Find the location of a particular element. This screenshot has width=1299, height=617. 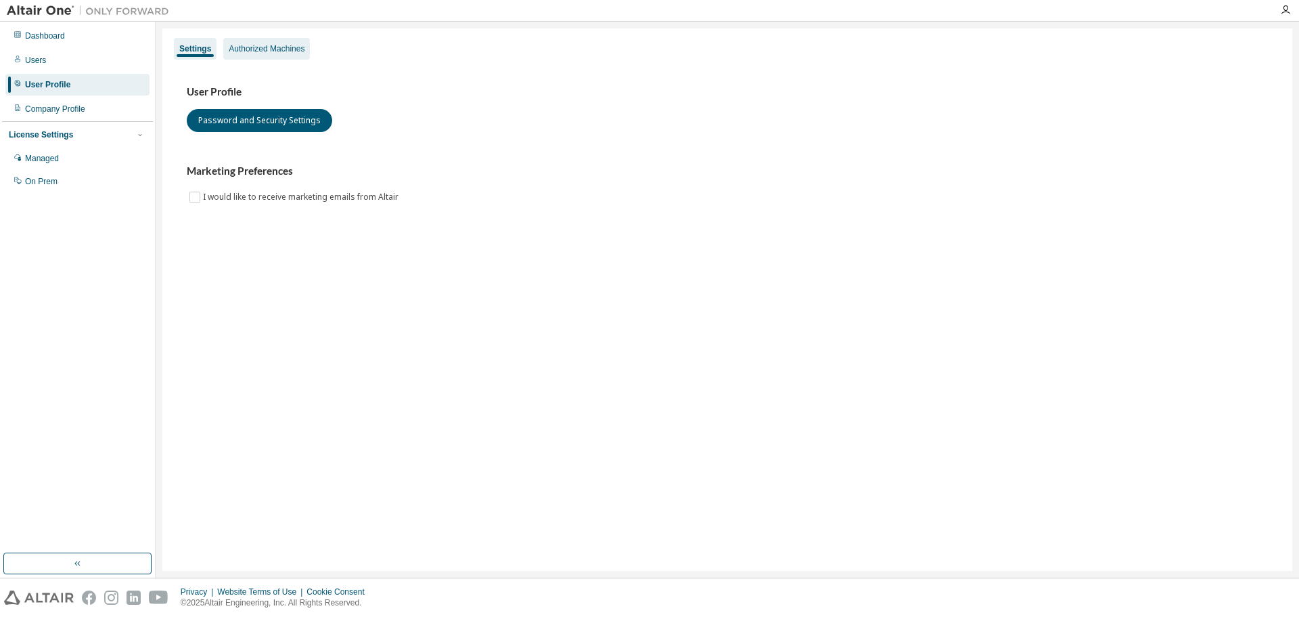

div: Users is located at coordinates (35, 60).